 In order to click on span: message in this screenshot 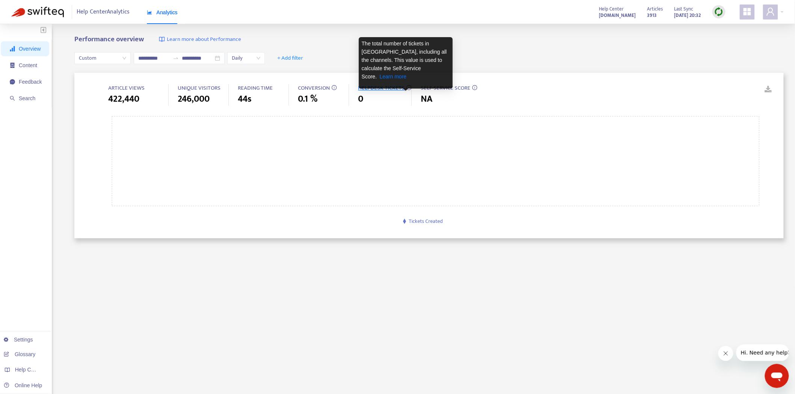, I will do `click(12, 82)`.